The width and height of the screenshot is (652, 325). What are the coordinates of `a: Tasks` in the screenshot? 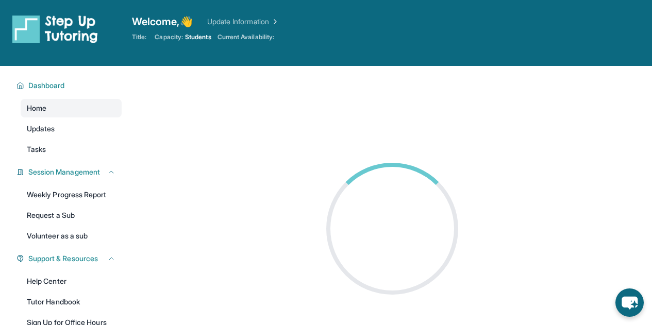 It's located at (71, 149).